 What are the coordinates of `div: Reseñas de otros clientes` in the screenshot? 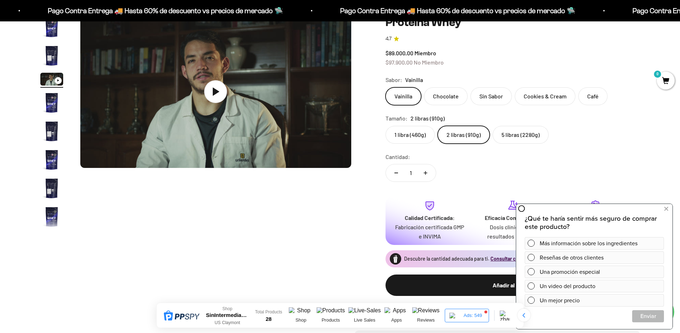 It's located at (78, 54).